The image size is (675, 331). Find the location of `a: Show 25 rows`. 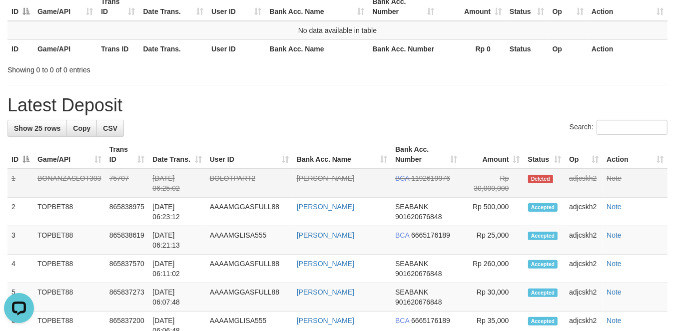

a: Show 25 rows is located at coordinates (37, 128).